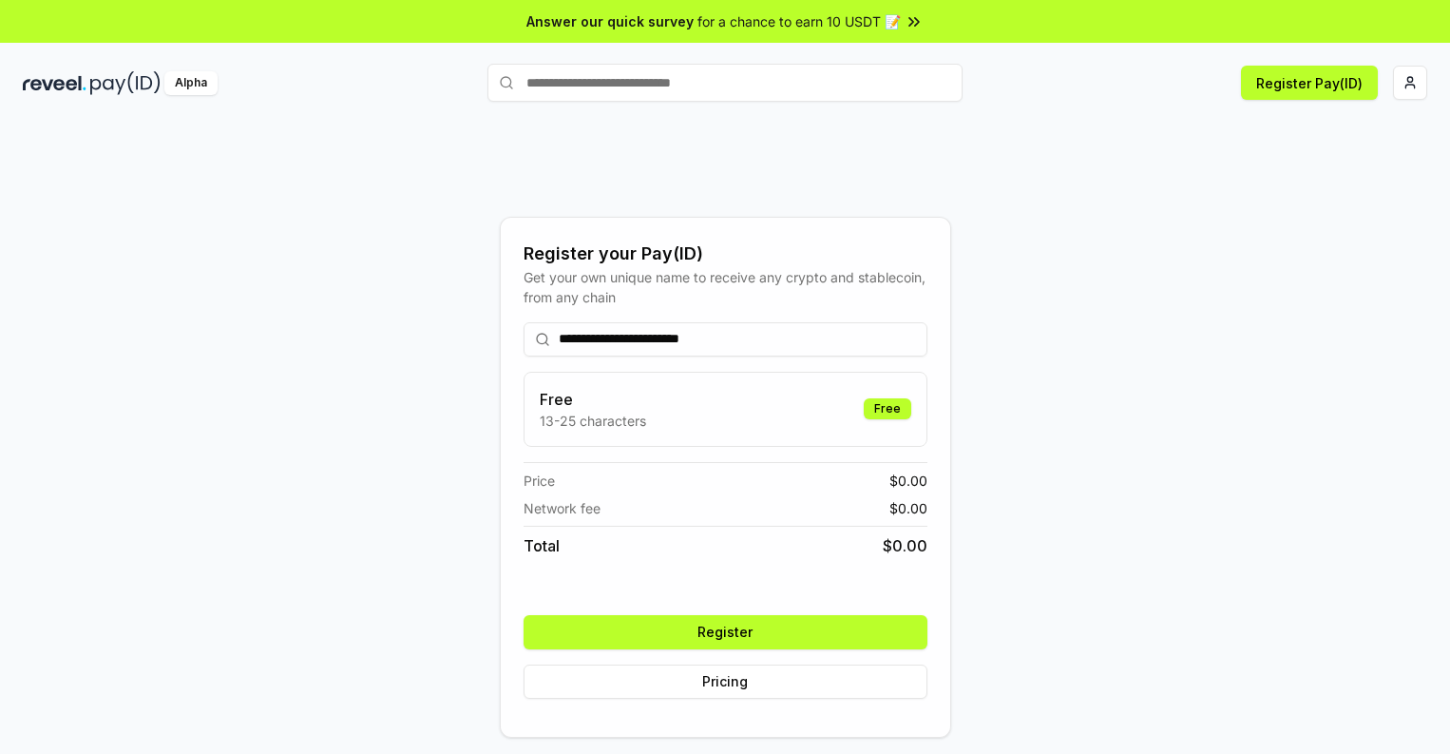  I want to click on p: 13-25 characters, so click(593, 420).